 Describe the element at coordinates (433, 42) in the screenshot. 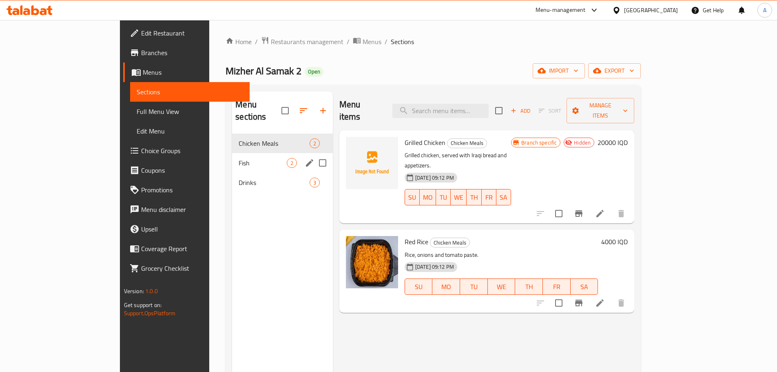

I see `nav: breadcrumb` at that location.